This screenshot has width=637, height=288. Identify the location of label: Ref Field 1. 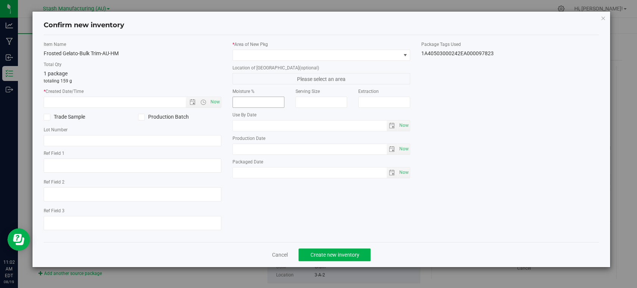
(132, 153).